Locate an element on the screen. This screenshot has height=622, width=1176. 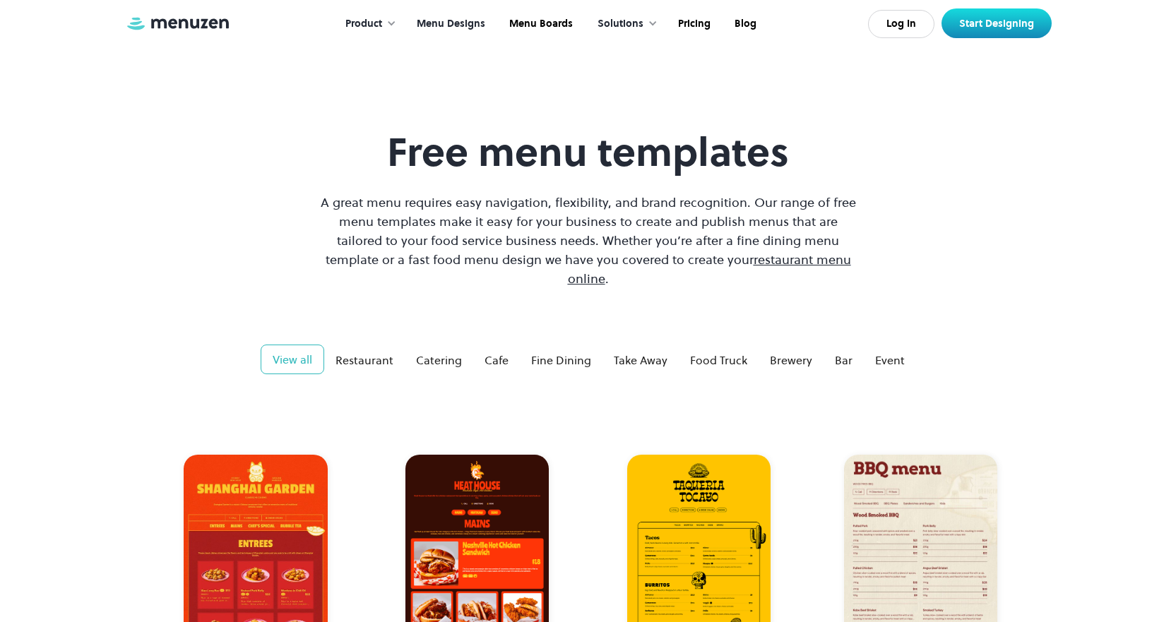
a: Pricing is located at coordinates (693, 24).